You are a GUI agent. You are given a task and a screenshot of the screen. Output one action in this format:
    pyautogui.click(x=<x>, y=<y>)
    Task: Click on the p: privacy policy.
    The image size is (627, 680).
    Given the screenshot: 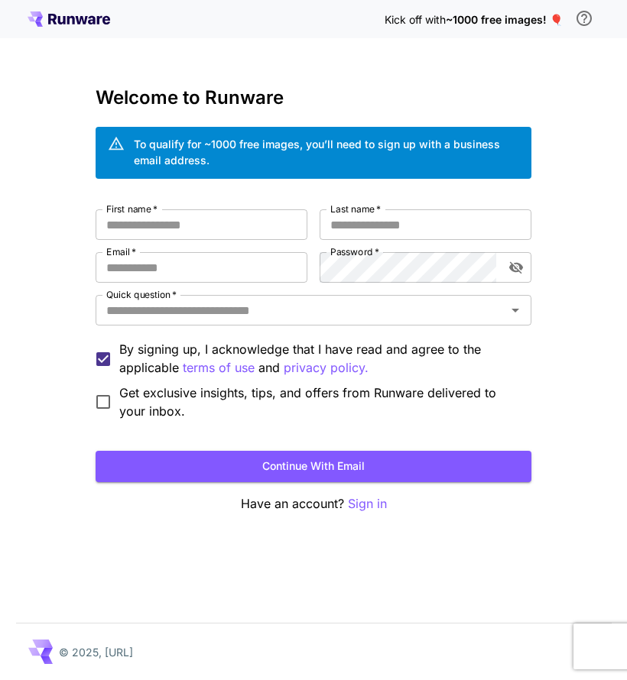 What is the action you would take?
    pyautogui.click(x=326, y=368)
    